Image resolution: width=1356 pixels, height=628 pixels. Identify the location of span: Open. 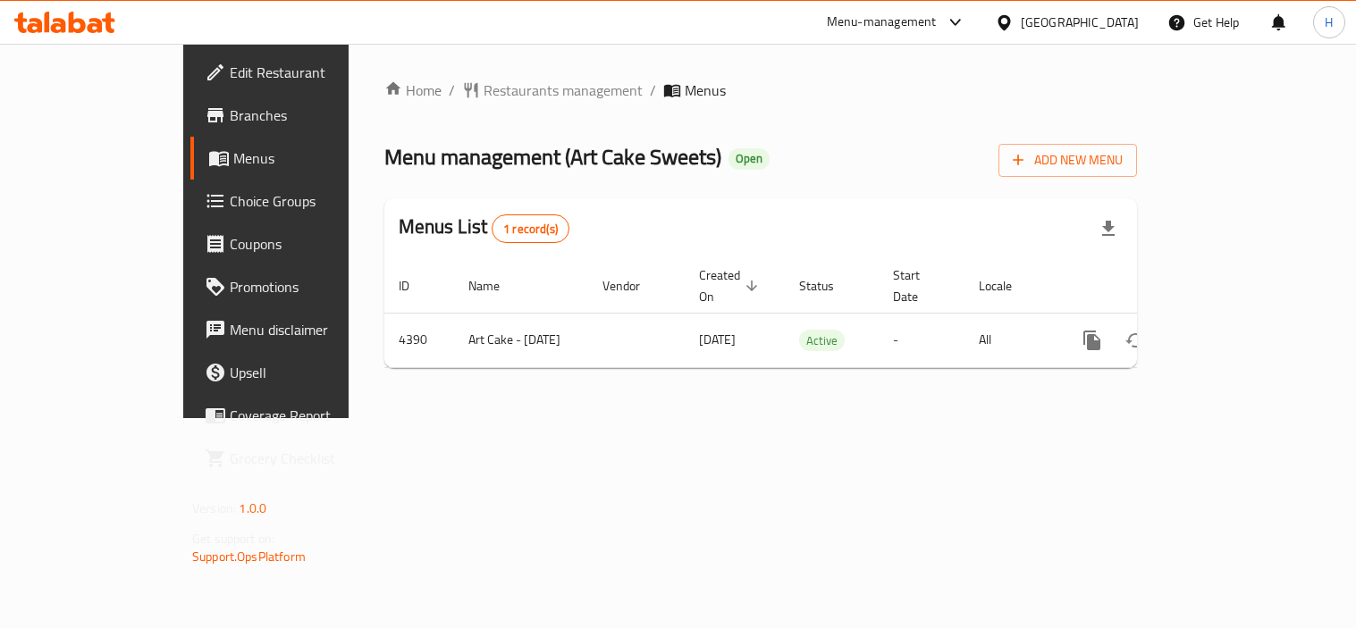
(749, 158).